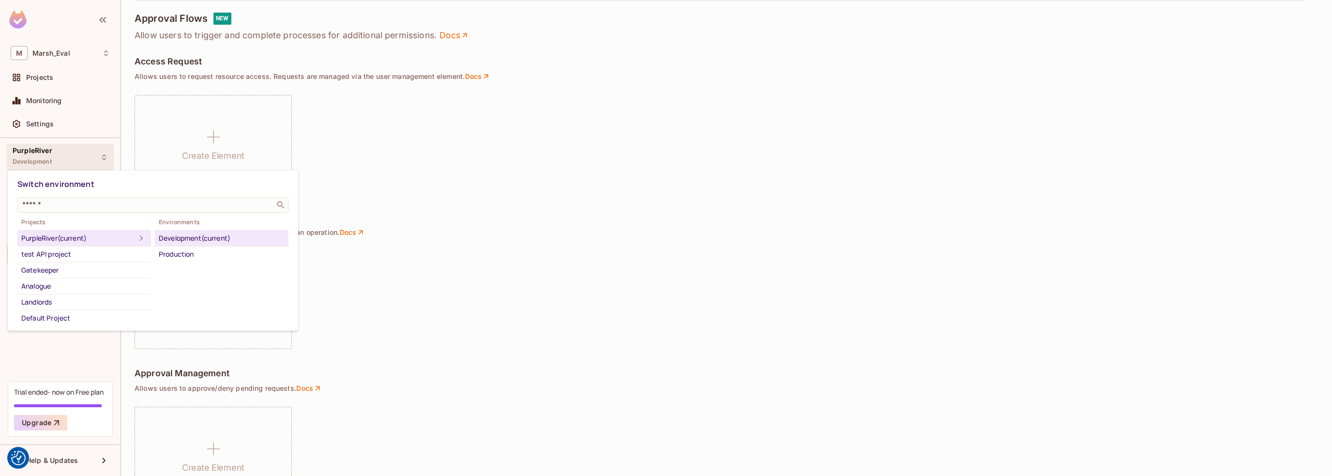  I want to click on button: Consent Preferences, so click(18, 458).